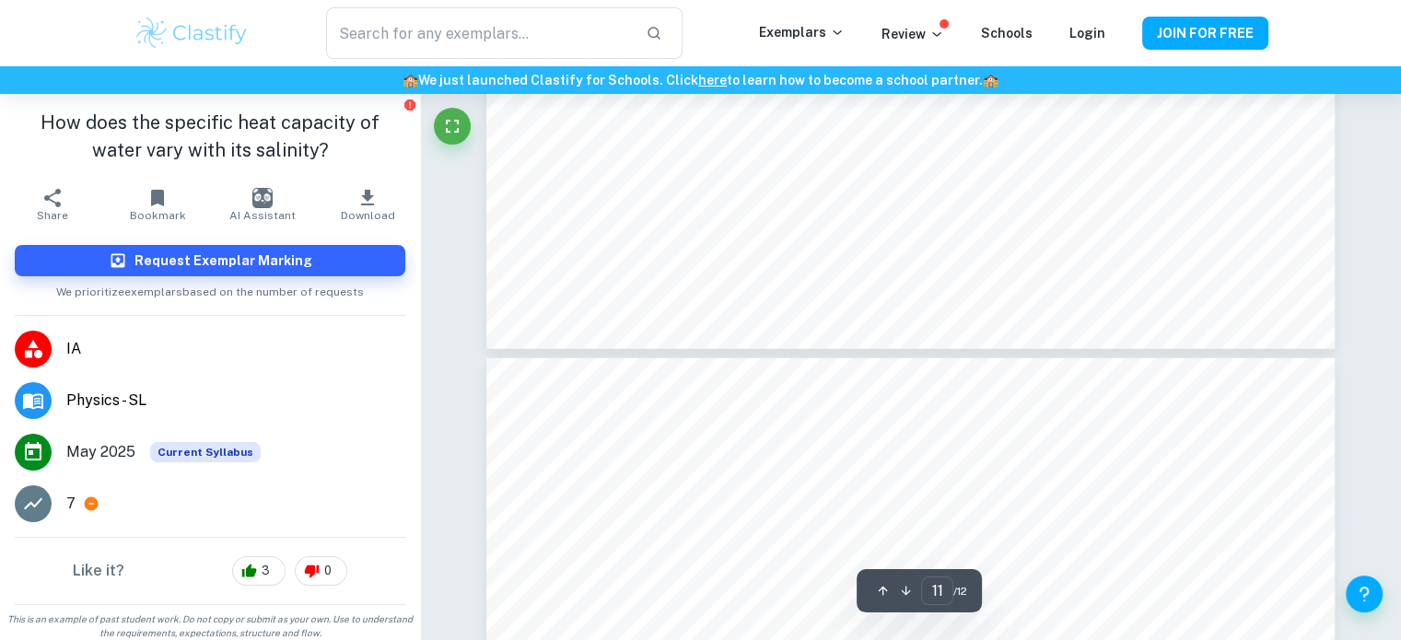 Image resolution: width=1401 pixels, height=640 pixels. Describe the element at coordinates (99, 571) in the screenshot. I see `h6: Like it?` at that location.